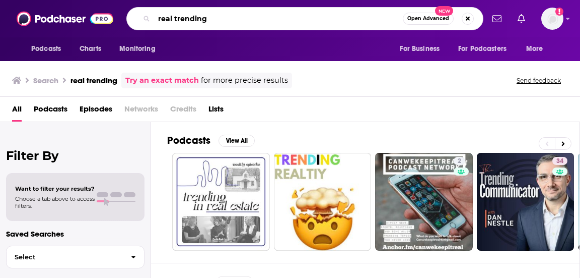 The width and height of the screenshot is (580, 278). I want to click on a: Podchaser - Follow, Share and Rate Podcasts, so click(65, 19).